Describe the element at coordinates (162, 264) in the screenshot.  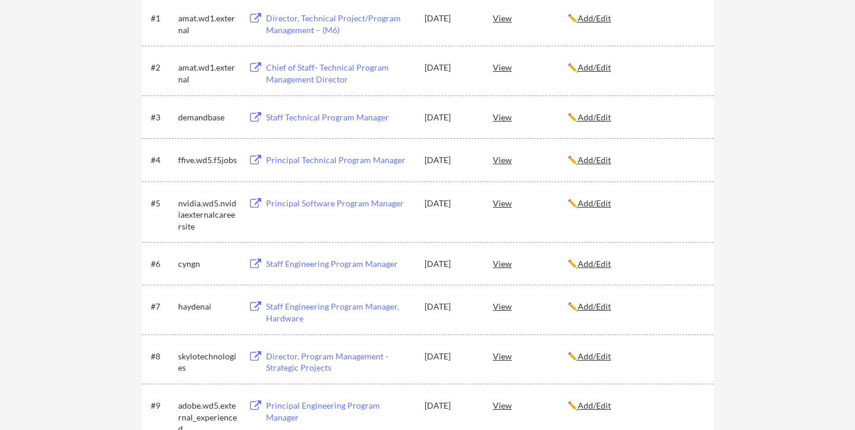
I see `div: #6` at that location.